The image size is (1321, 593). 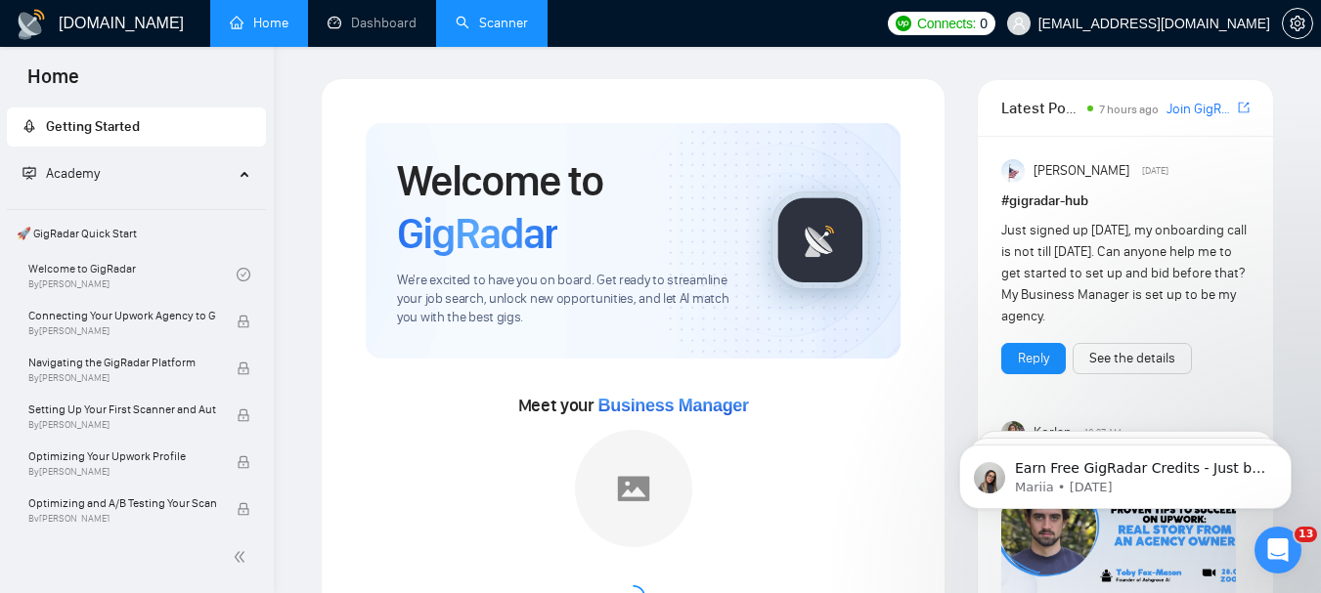 What do you see at coordinates (492, 22) in the screenshot?
I see `a: searchScanner` at bounding box center [492, 22].